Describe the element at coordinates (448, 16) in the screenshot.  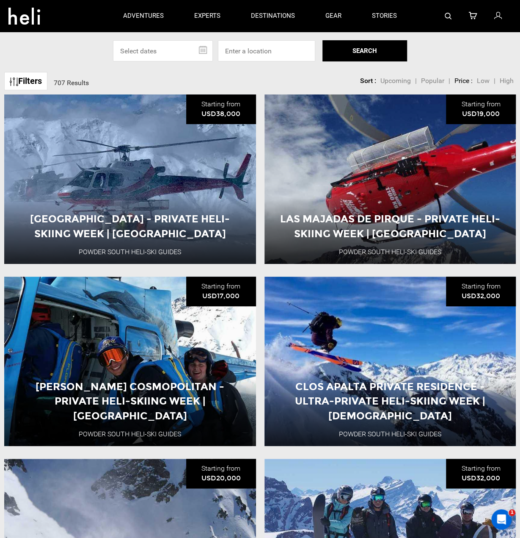
I see `img: search-bar-icon.svg` at that location.